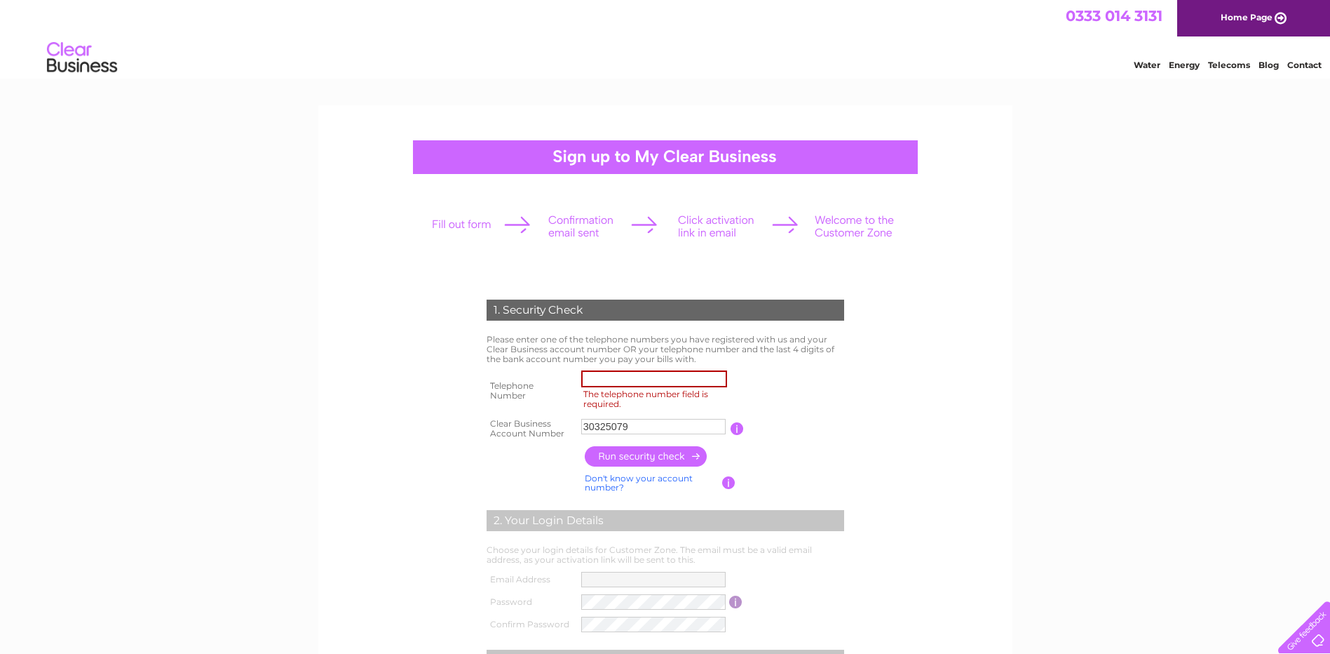 This screenshot has width=1330, height=654. What do you see at coordinates (639, 482) in the screenshot?
I see `a: Don't know your account number?` at bounding box center [639, 482].